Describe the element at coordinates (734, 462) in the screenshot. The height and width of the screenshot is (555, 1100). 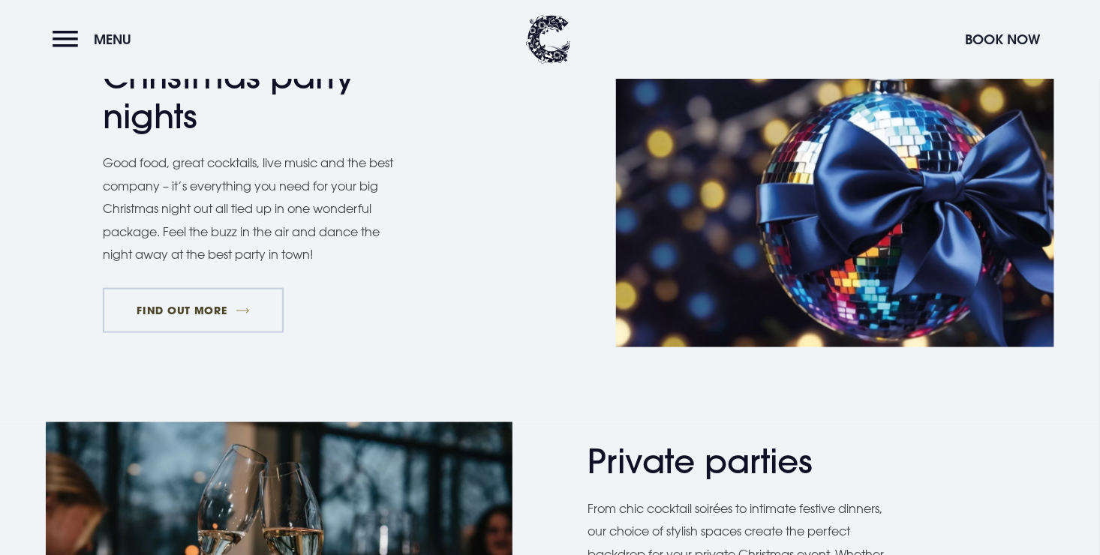
I see `h2: Private parties` at that location.